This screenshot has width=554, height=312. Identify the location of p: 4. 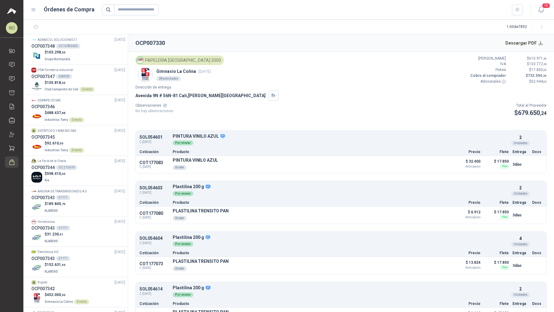
(520, 239).